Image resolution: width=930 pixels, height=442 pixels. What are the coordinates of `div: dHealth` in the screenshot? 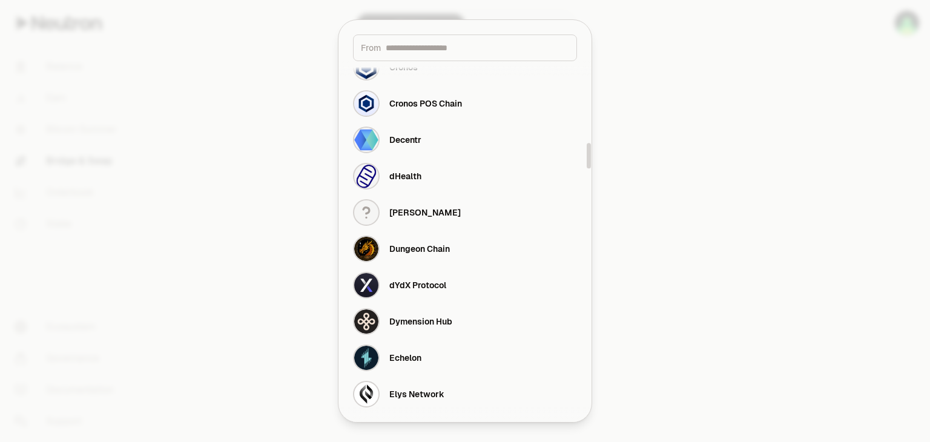 It's located at (405, 176).